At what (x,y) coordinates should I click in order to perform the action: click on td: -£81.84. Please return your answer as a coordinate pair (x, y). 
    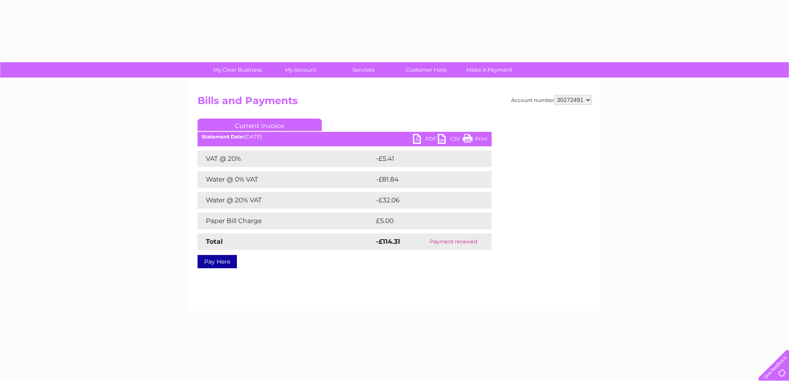
    Looking at the image, I should click on (425, 179).